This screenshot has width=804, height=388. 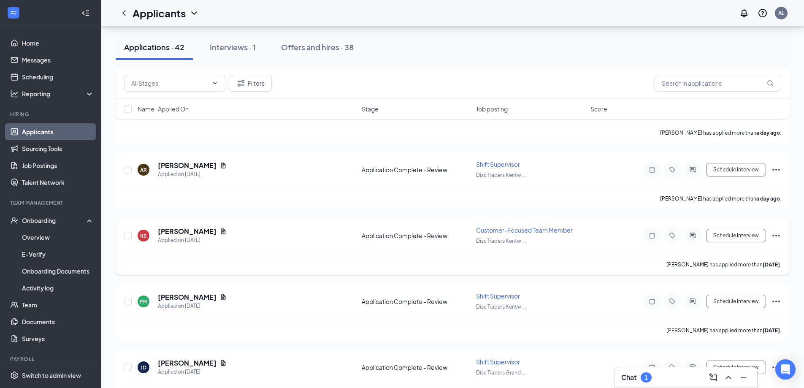 What do you see at coordinates (58, 254) in the screenshot?
I see `a: E-Verify` at bounding box center [58, 254].